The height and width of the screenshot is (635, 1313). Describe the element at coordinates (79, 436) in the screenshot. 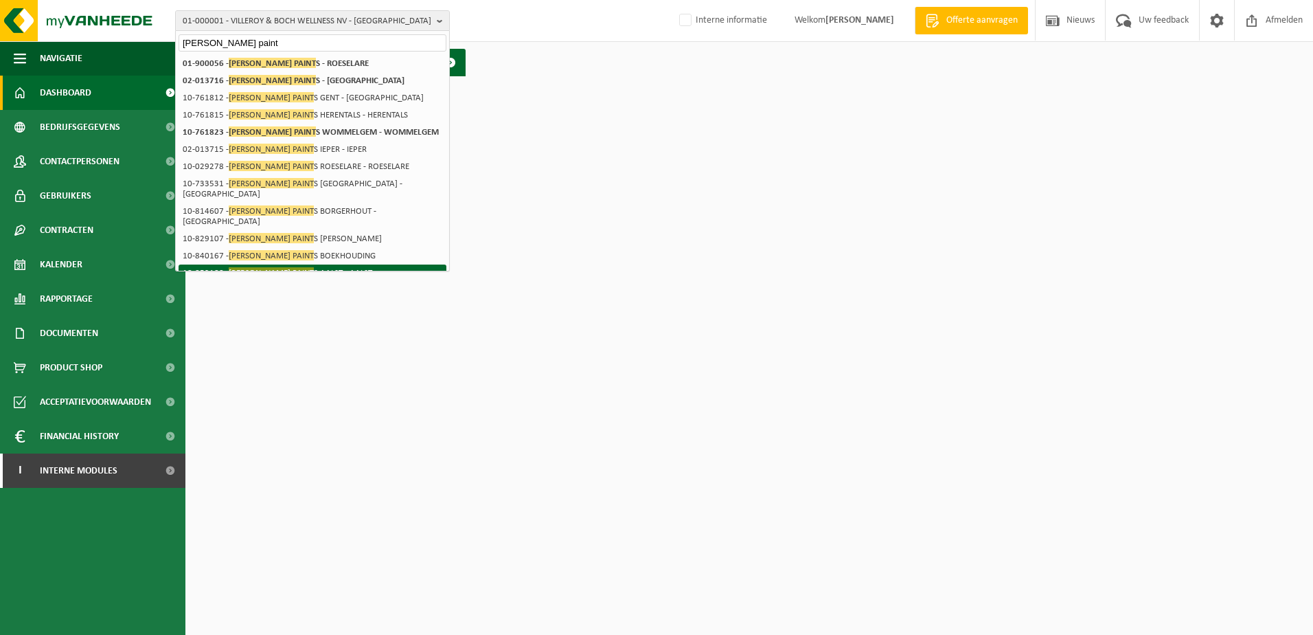

I see `span: Financial History` at that location.